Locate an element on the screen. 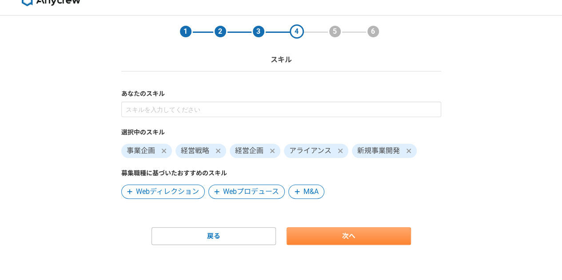  label: 選択中のスキル is located at coordinates (281, 132).